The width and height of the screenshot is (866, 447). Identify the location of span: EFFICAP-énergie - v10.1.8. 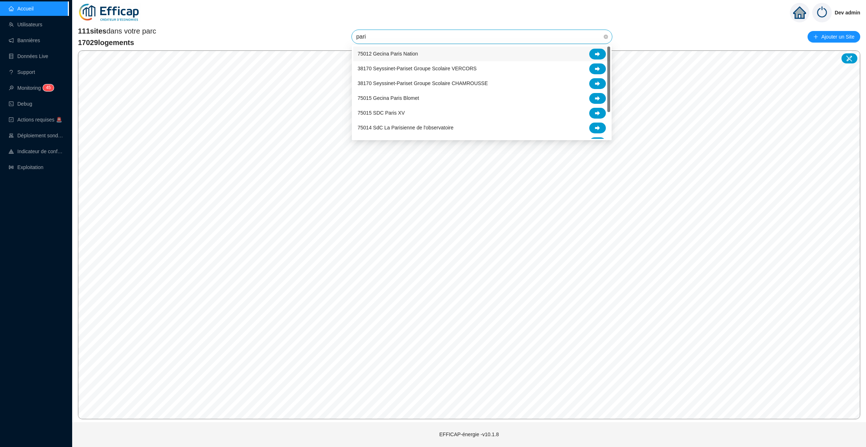
(469, 435).